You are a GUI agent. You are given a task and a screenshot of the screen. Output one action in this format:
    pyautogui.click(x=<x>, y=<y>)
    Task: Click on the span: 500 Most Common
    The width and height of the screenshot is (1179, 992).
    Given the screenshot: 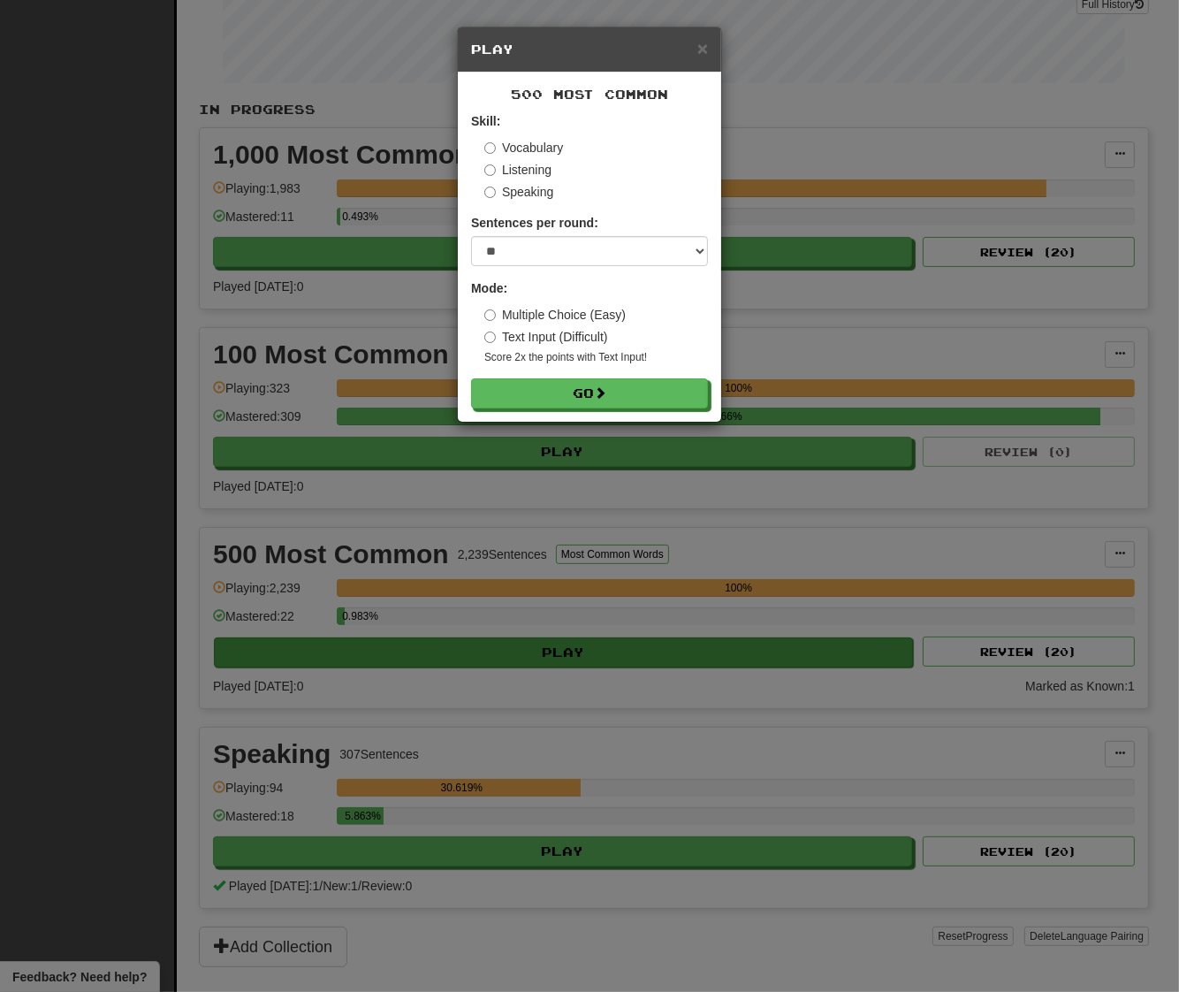 What is the action you would take?
    pyautogui.click(x=590, y=94)
    